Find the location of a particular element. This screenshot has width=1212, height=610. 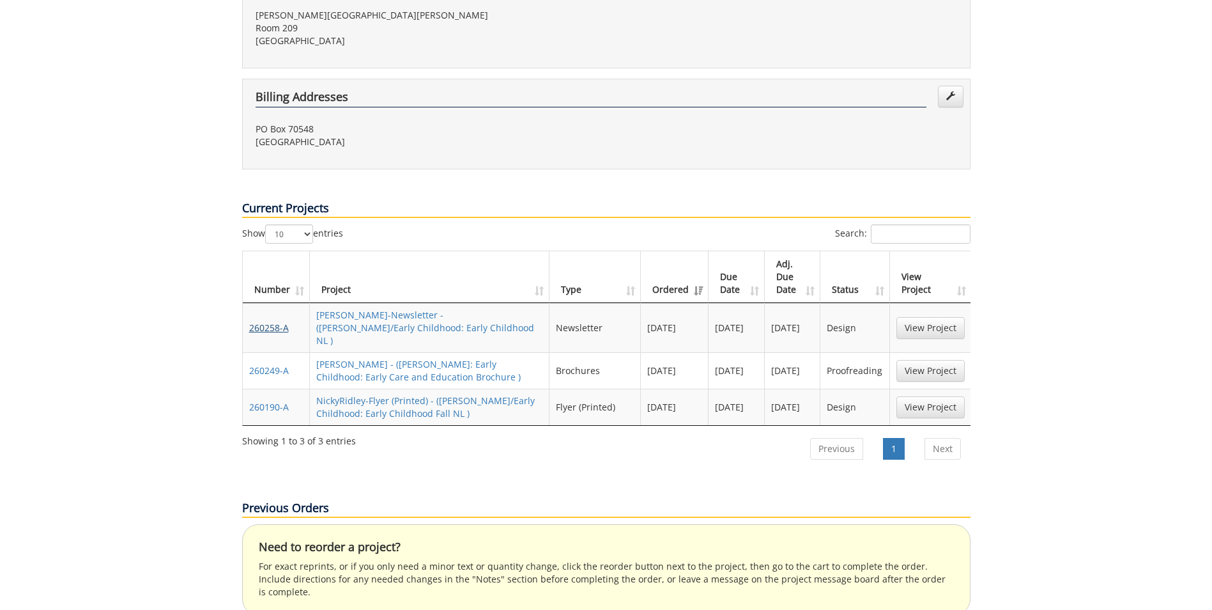

th: Ordered: activate to sort column ascending is located at coordinates (675, 277).